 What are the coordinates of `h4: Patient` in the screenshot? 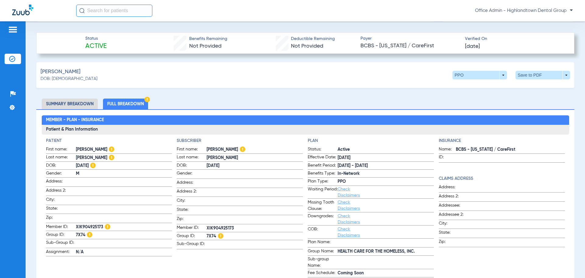 It's located at (109, 141).